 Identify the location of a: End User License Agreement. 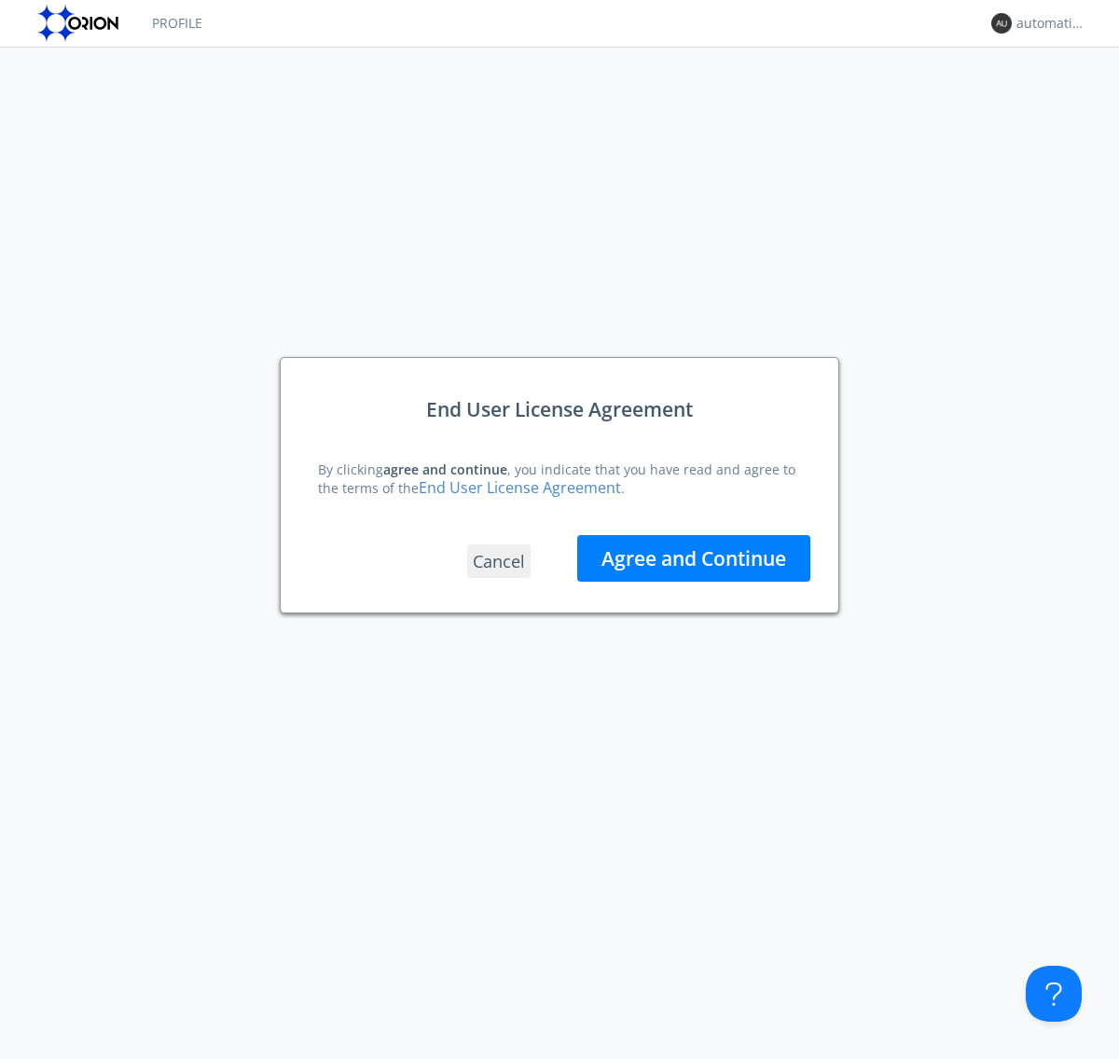
(519, 488).